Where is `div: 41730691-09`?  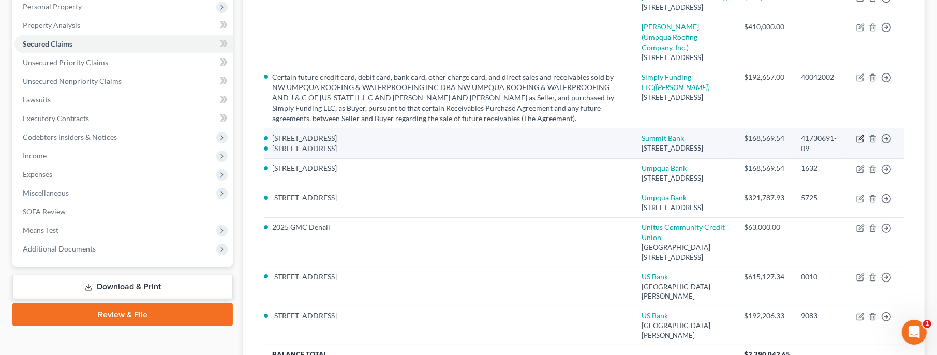
div: 41730691-09 is located at coordinates (820, 143).